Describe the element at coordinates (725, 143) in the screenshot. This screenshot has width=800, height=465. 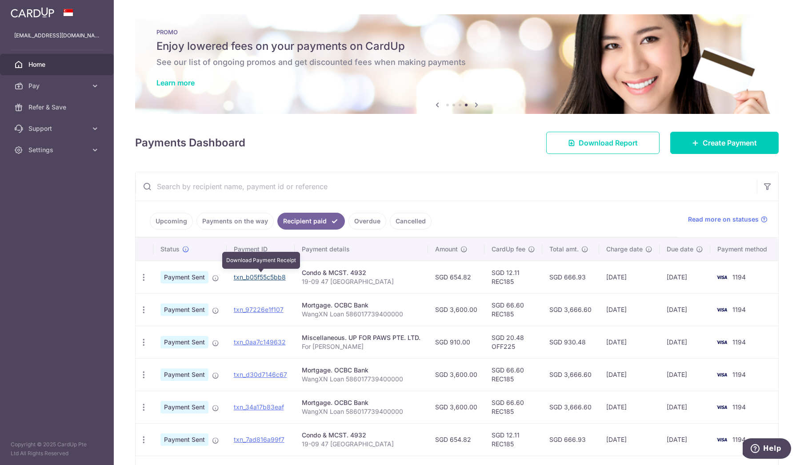
I see `a: Create Payment` at that location.